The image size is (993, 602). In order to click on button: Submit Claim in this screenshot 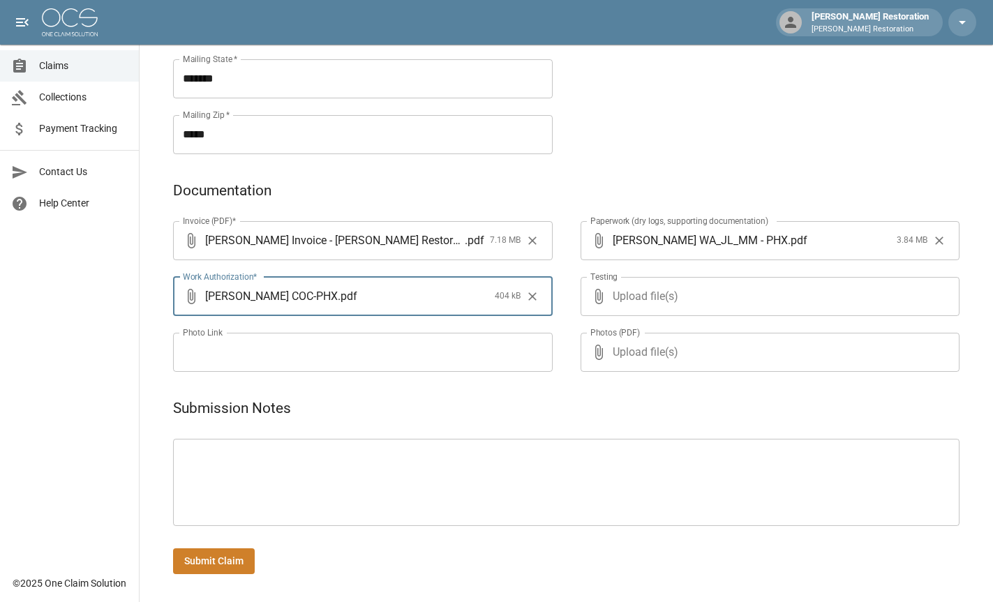, I will do `click(213, 561)`.